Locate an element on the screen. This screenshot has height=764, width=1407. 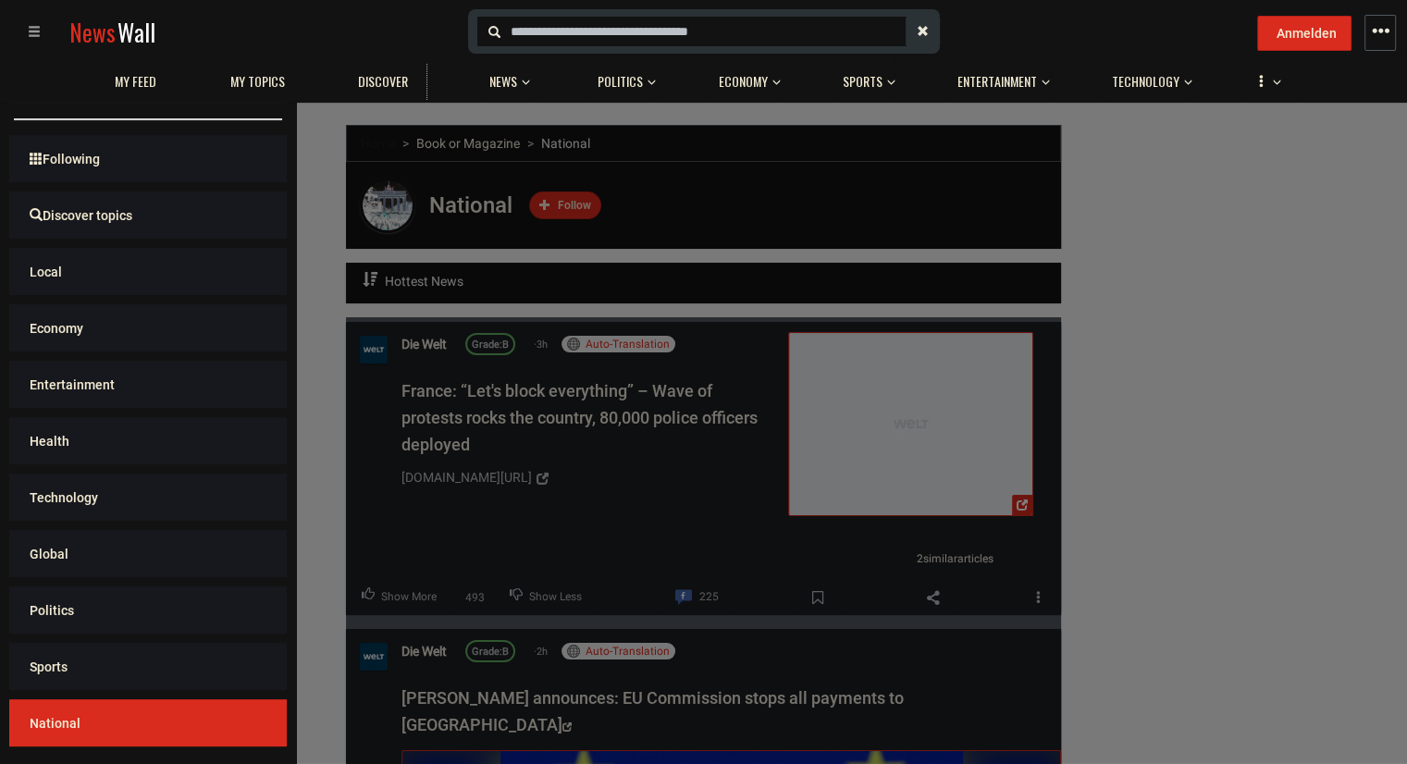
button: Economy is located at coordinates (745, 78).